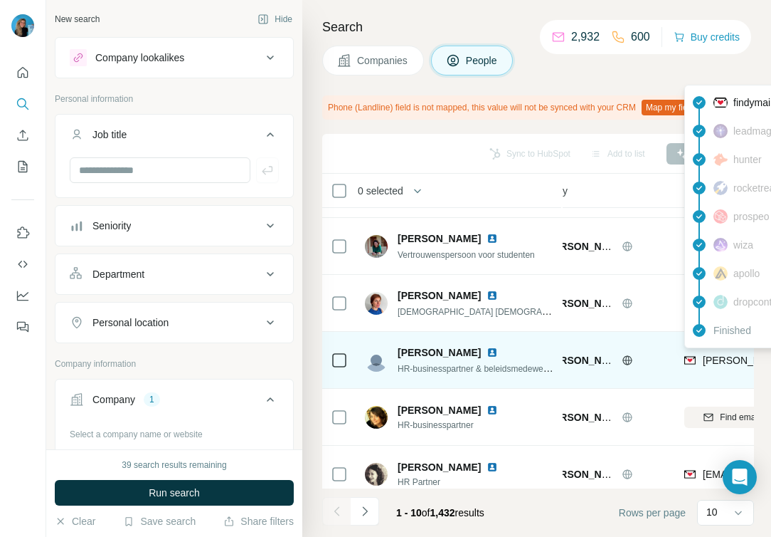 Image resolution: width=771 pixels, height=537 pixels. What do you see at coordinates (130, 322) in the screenshot?
I see `div: Personal location` at bounding box center [130, 322].